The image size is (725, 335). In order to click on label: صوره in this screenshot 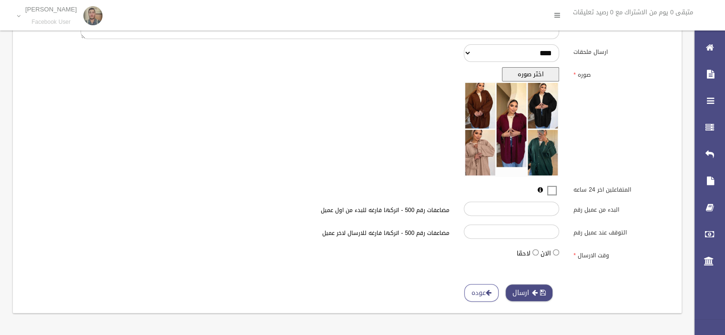, I will do `click(621, 74)`.